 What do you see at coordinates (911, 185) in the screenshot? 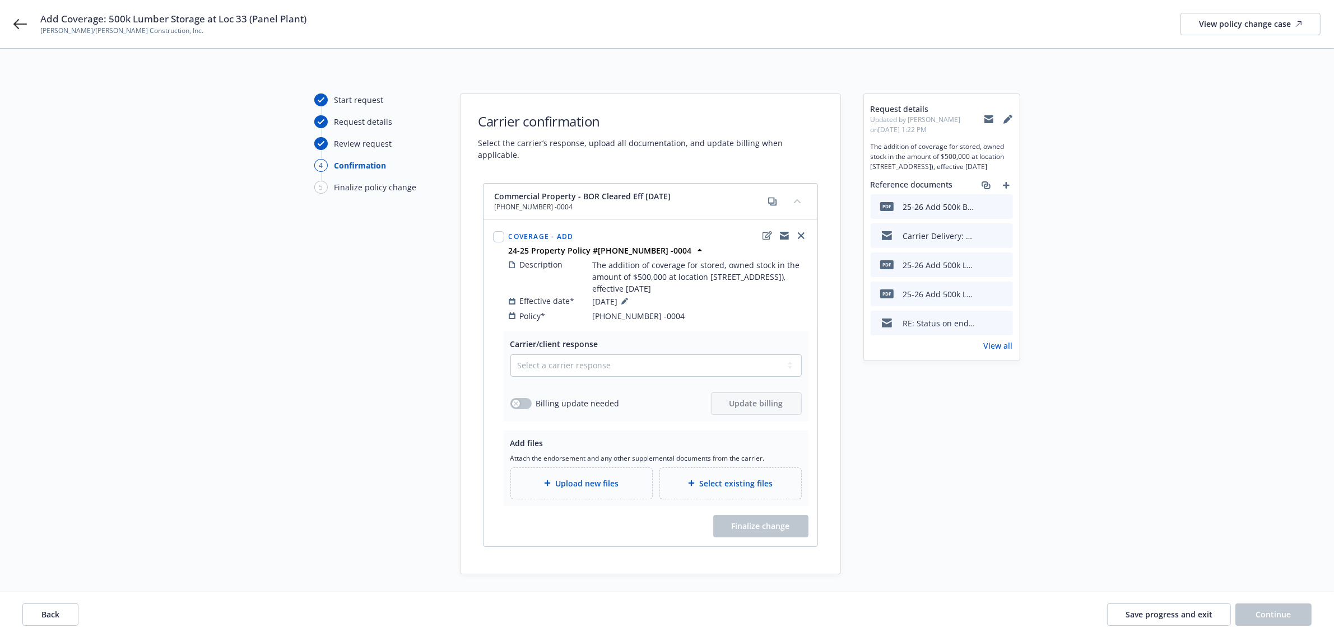
I see `span: Reference documents` at bounding box center [911, 185].